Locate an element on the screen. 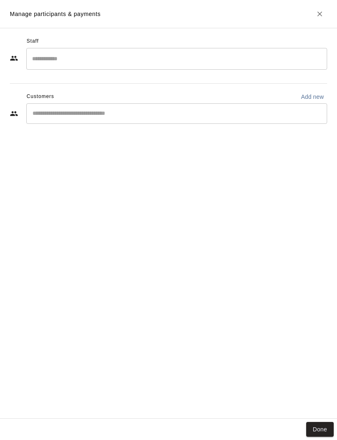  span: Staff is located at coordinates (32, 41).